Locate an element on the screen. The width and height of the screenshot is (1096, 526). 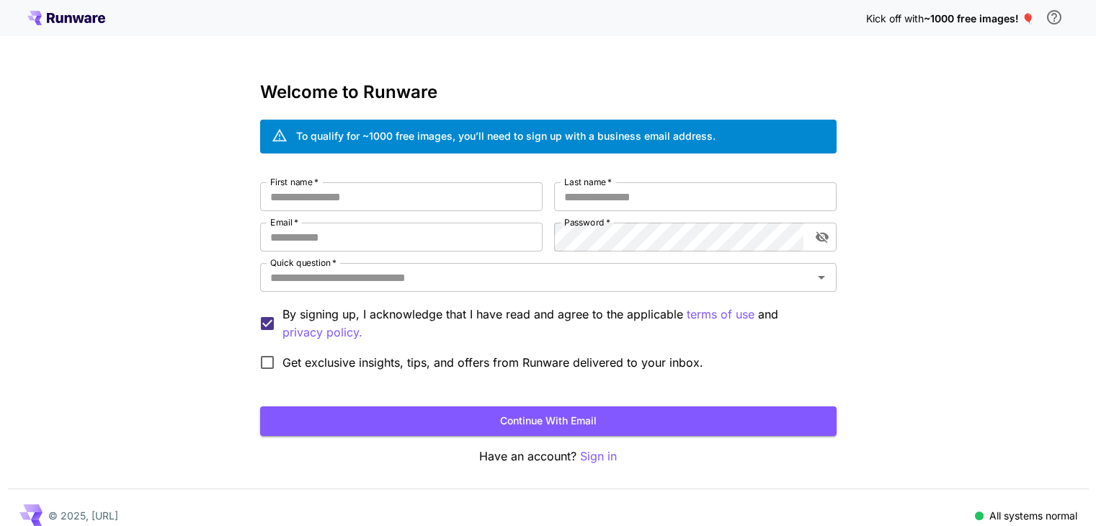
p: terms of use is located at coordinates (721, 314).